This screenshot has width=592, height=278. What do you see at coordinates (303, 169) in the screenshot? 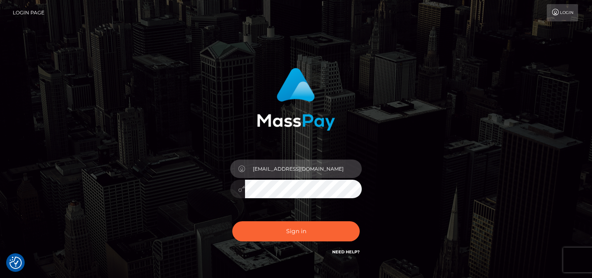
I see `input: Username...` at bounding box center [303, 169].